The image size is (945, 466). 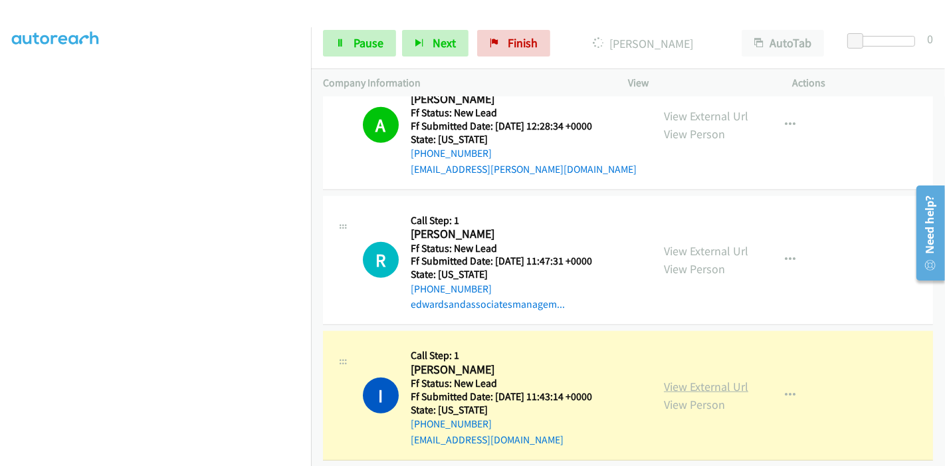 I want to click on h1: I, so click(x=381, y=395).